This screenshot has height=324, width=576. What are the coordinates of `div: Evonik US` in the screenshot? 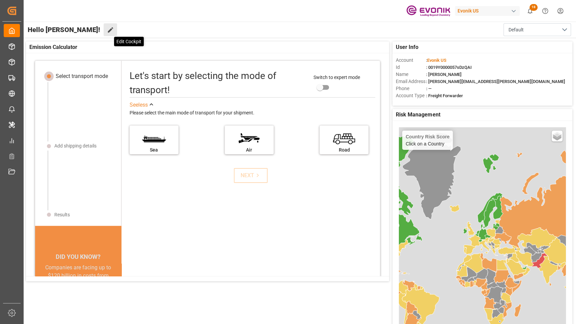 It's located at (487, 11).